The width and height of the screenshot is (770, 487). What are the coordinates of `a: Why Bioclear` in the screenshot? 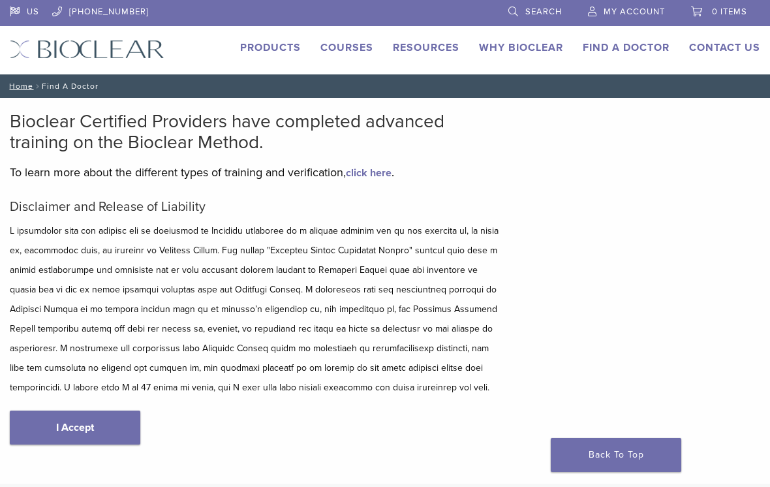 It's located at (521, 48).